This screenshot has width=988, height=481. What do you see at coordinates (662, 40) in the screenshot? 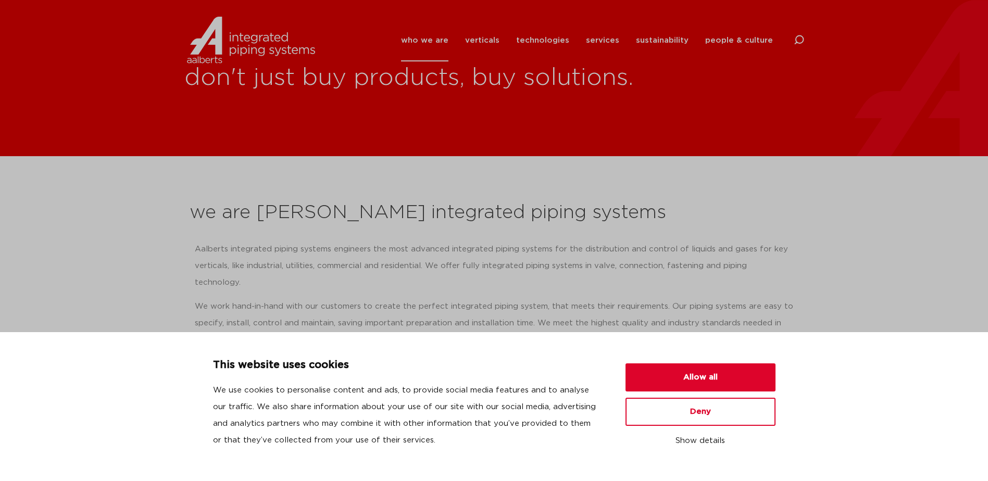
I see `a: sustainability` at bounding box center [662, 40].